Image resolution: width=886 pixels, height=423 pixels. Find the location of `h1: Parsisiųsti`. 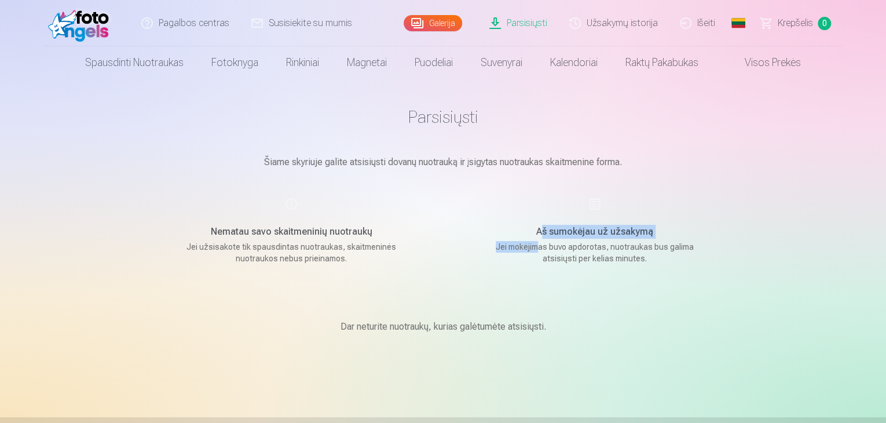

h1: Parsisiųsti is located at coordinates (443, 117).